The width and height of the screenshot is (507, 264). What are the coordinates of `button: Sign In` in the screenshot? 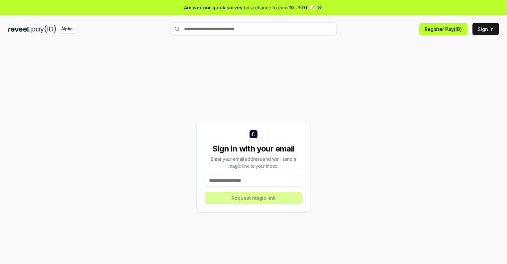 It's located at (486, 29).